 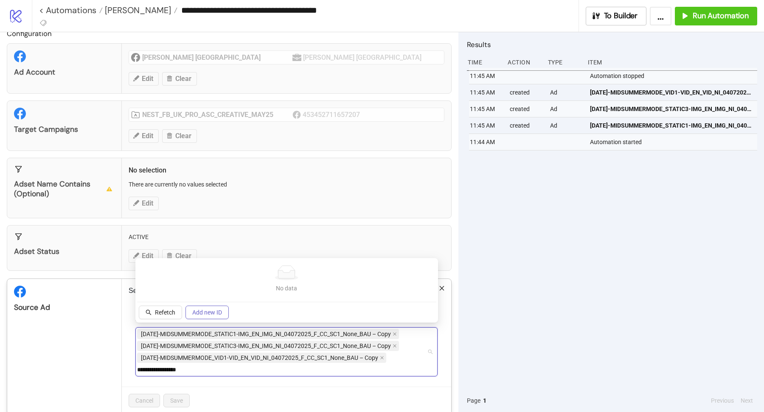 I want to click on div: Time, so click(x=484, y=62).